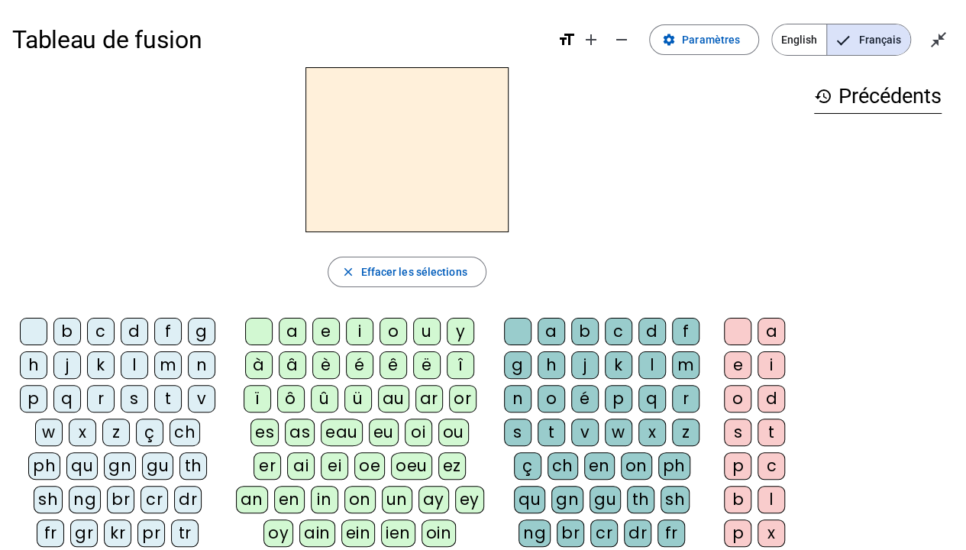 The height and width of the screenshot is (550, 966). I want to click on div: er, so click(267, 466).